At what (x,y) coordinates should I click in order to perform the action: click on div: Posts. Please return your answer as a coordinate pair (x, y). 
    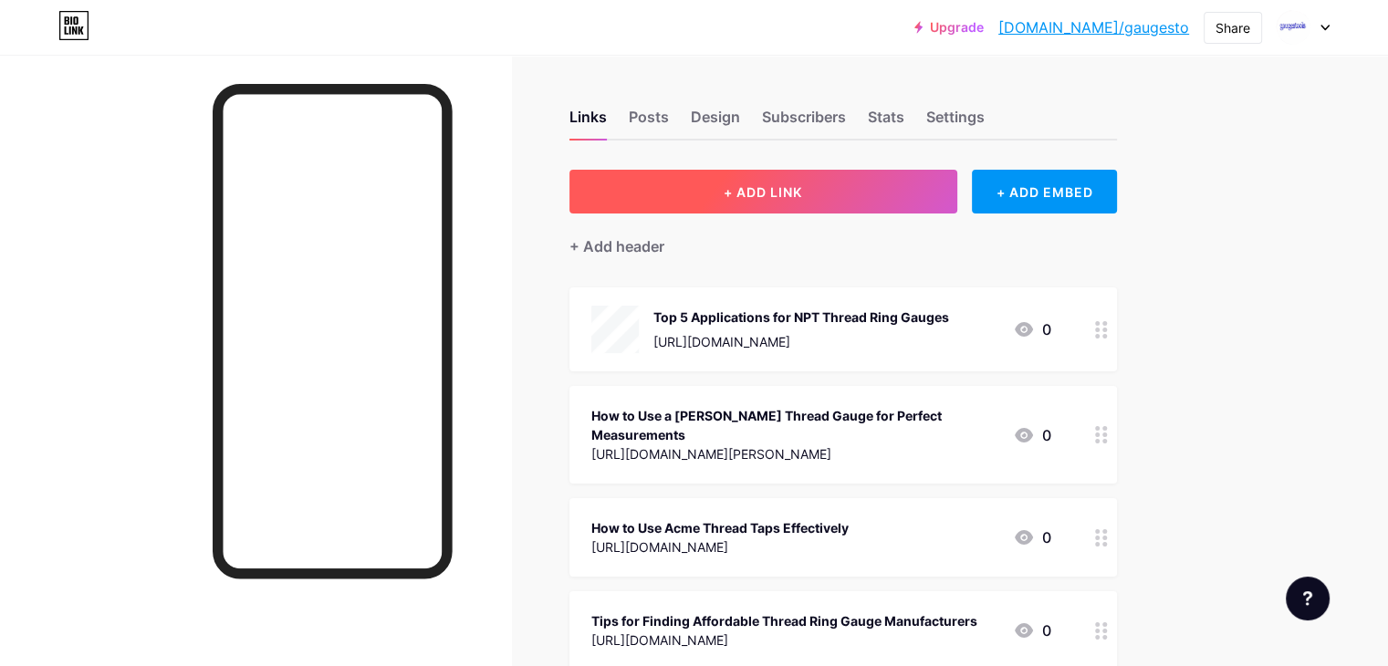
    Looking at the image, I should click on (649, 122).